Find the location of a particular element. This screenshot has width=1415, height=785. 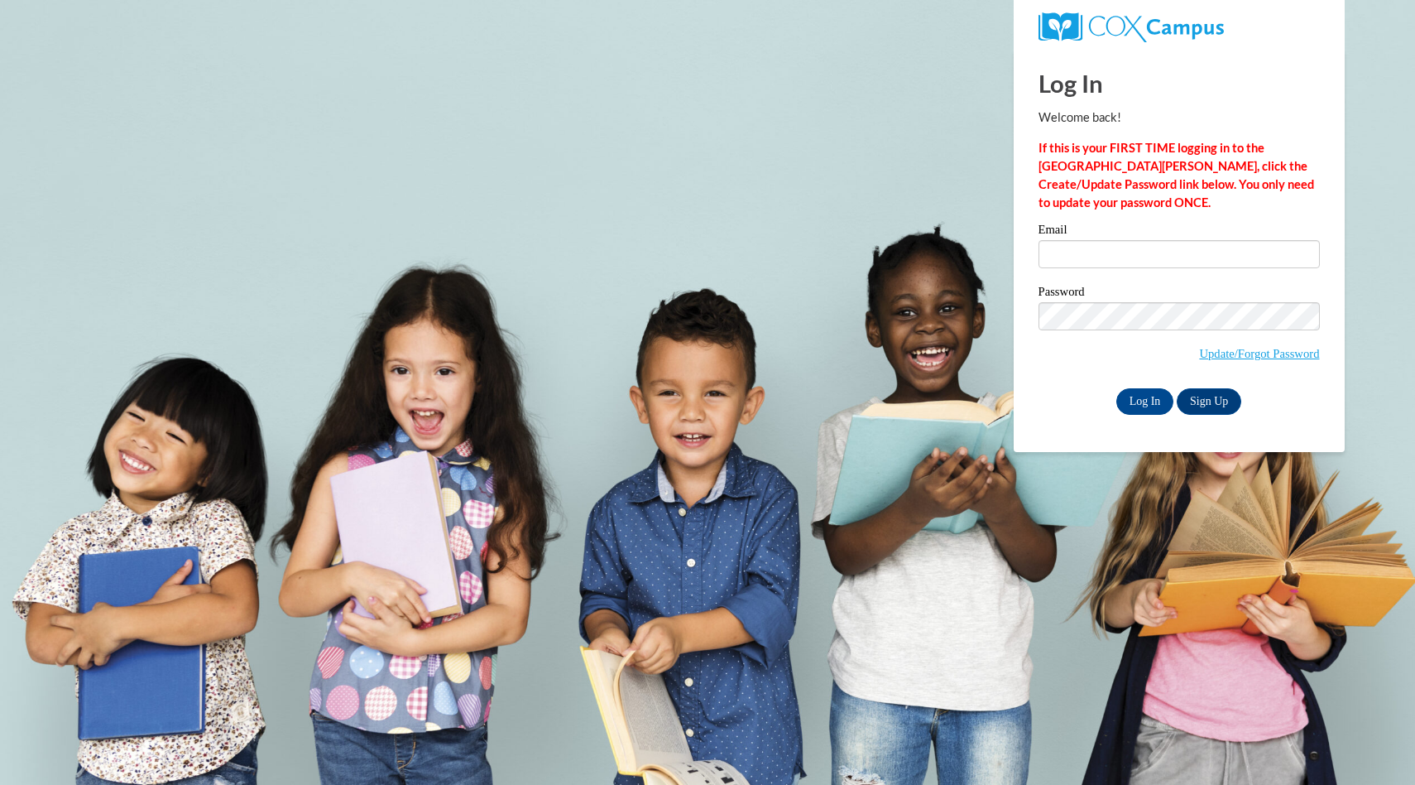

input: Log In is located at coordinates (1146, 401).